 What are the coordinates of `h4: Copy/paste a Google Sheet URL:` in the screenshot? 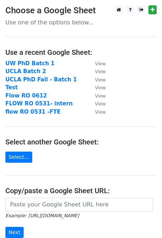 It's located at (81, 191).